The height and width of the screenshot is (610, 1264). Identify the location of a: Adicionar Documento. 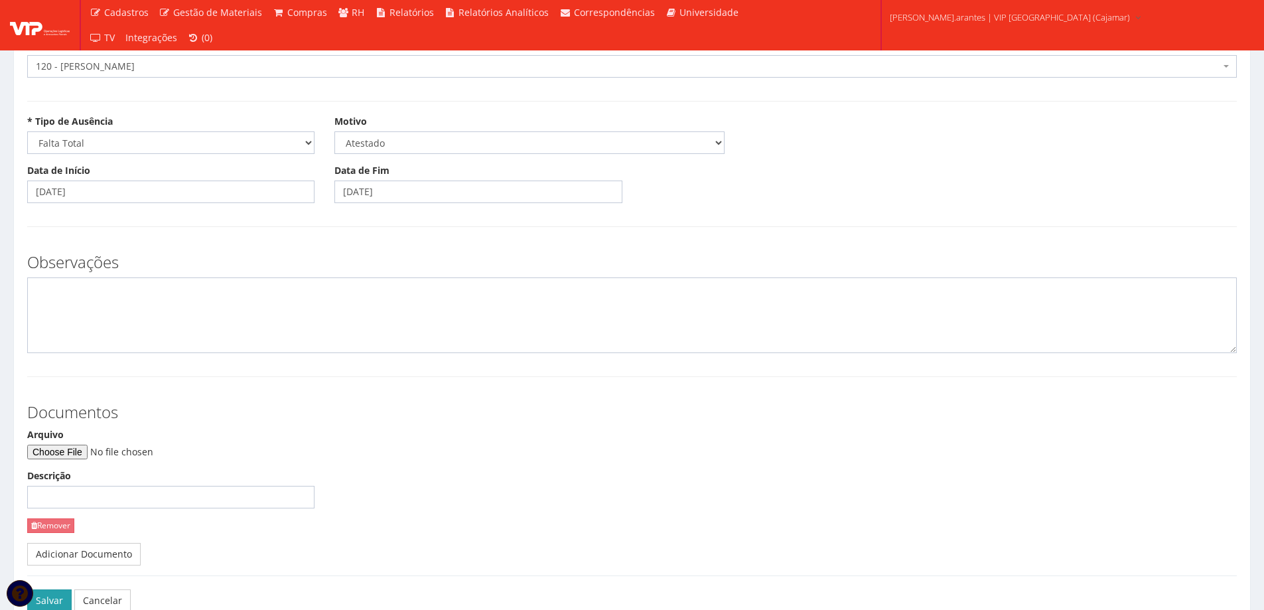
(84, 554).